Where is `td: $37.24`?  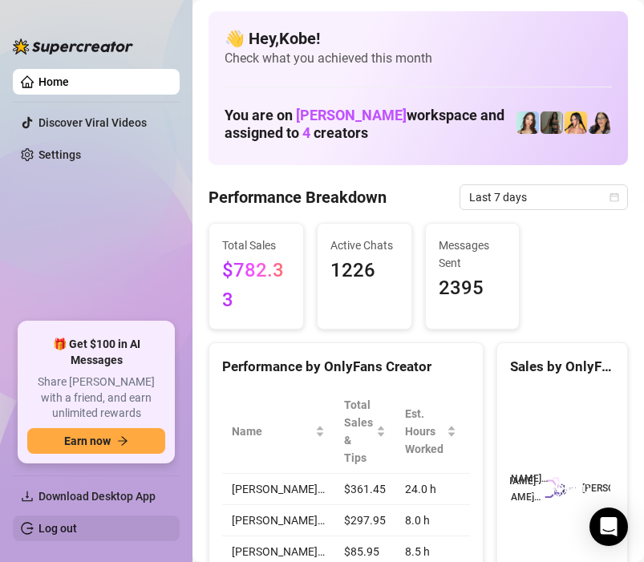 td: $37.24 is located at coordinates (496, 520).